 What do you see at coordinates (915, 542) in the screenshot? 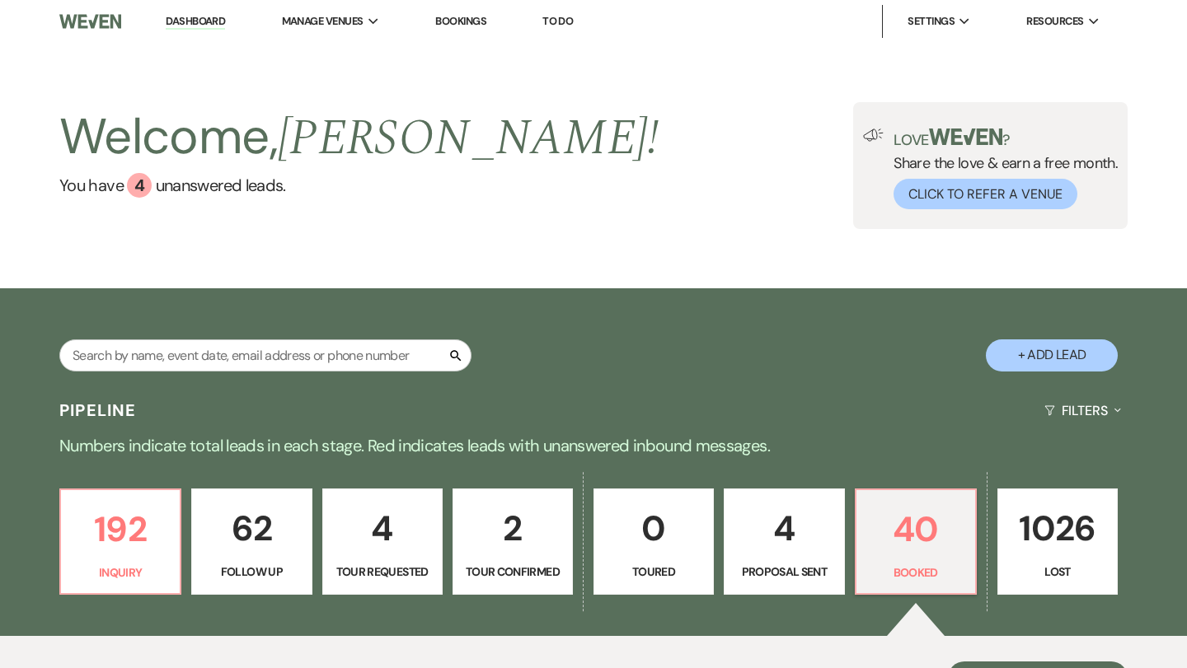
I see `a: 40Booked` at bounding box center [915, 542].